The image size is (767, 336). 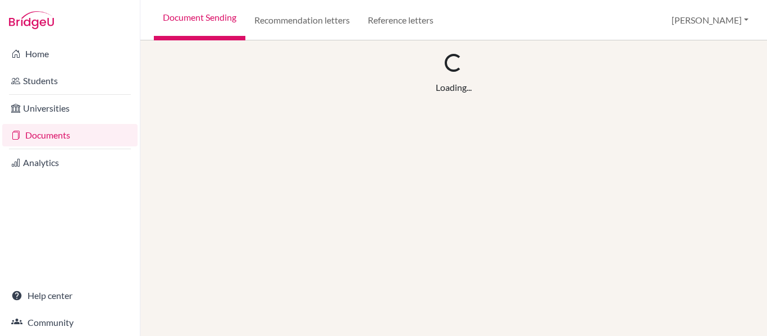 What do you see at coordinates (70, 108) in the screenshot?
I see `a: Universities` at bounding box center [70, 108].